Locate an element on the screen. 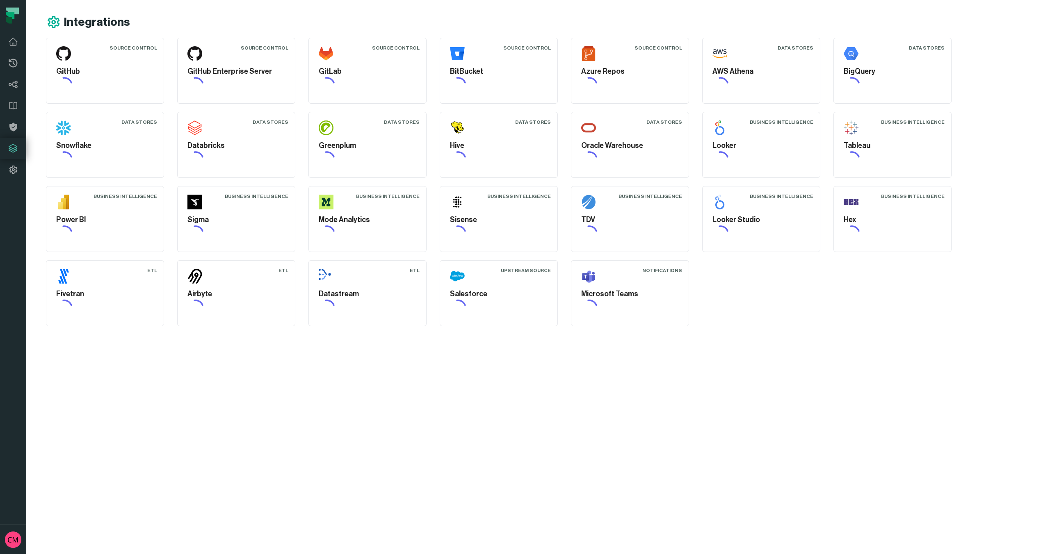 This screenshot has width=1050, height=554. h5: Salesforce is located at coordinates (499, 294).